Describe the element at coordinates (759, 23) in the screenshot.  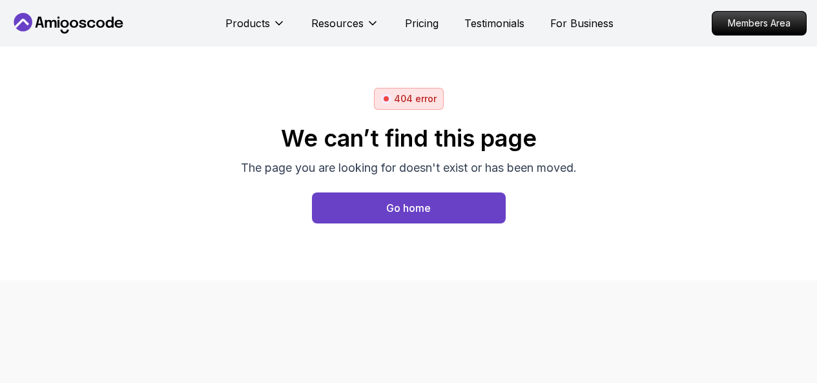
I see `a: Members Area` at that location.